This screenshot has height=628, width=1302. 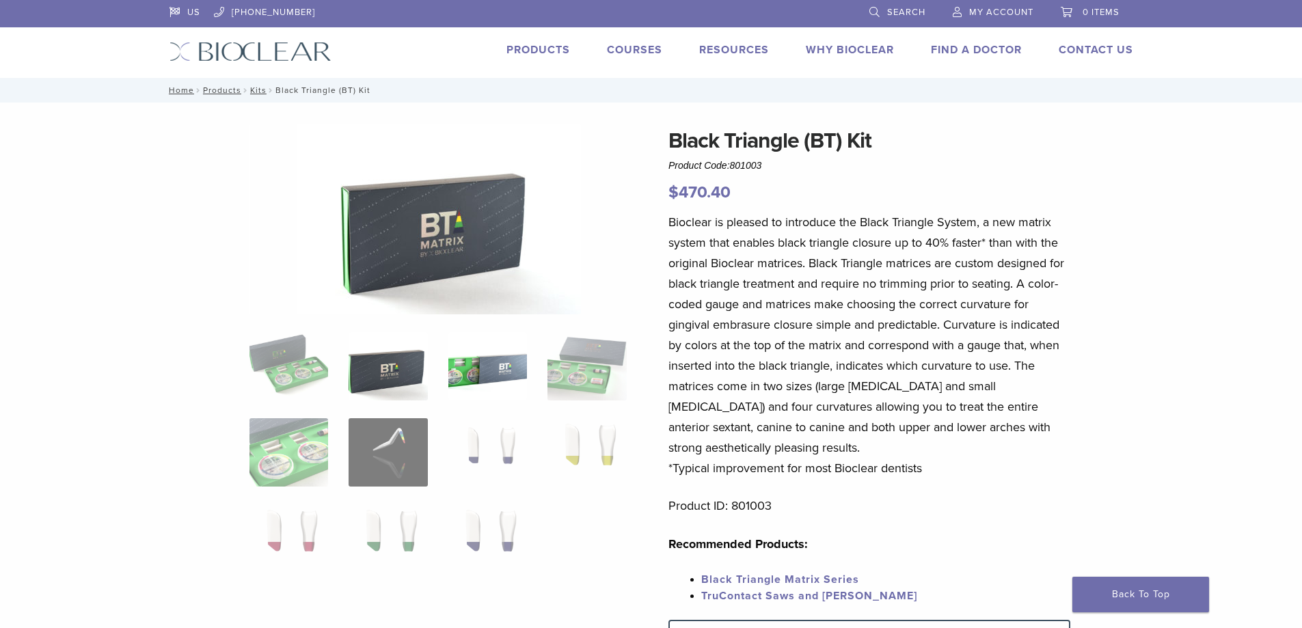 I want to click on img: Black Triangle (BT) Kit - Image 9, so click(x=289, y=539).